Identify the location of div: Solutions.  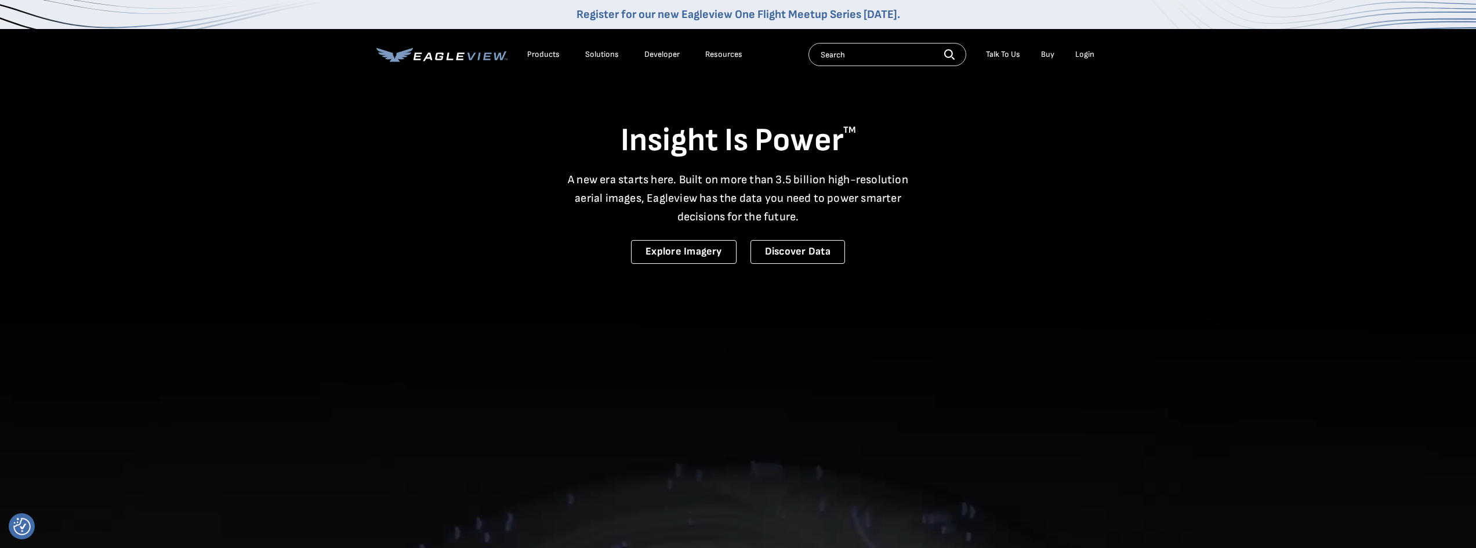
(602, 55).